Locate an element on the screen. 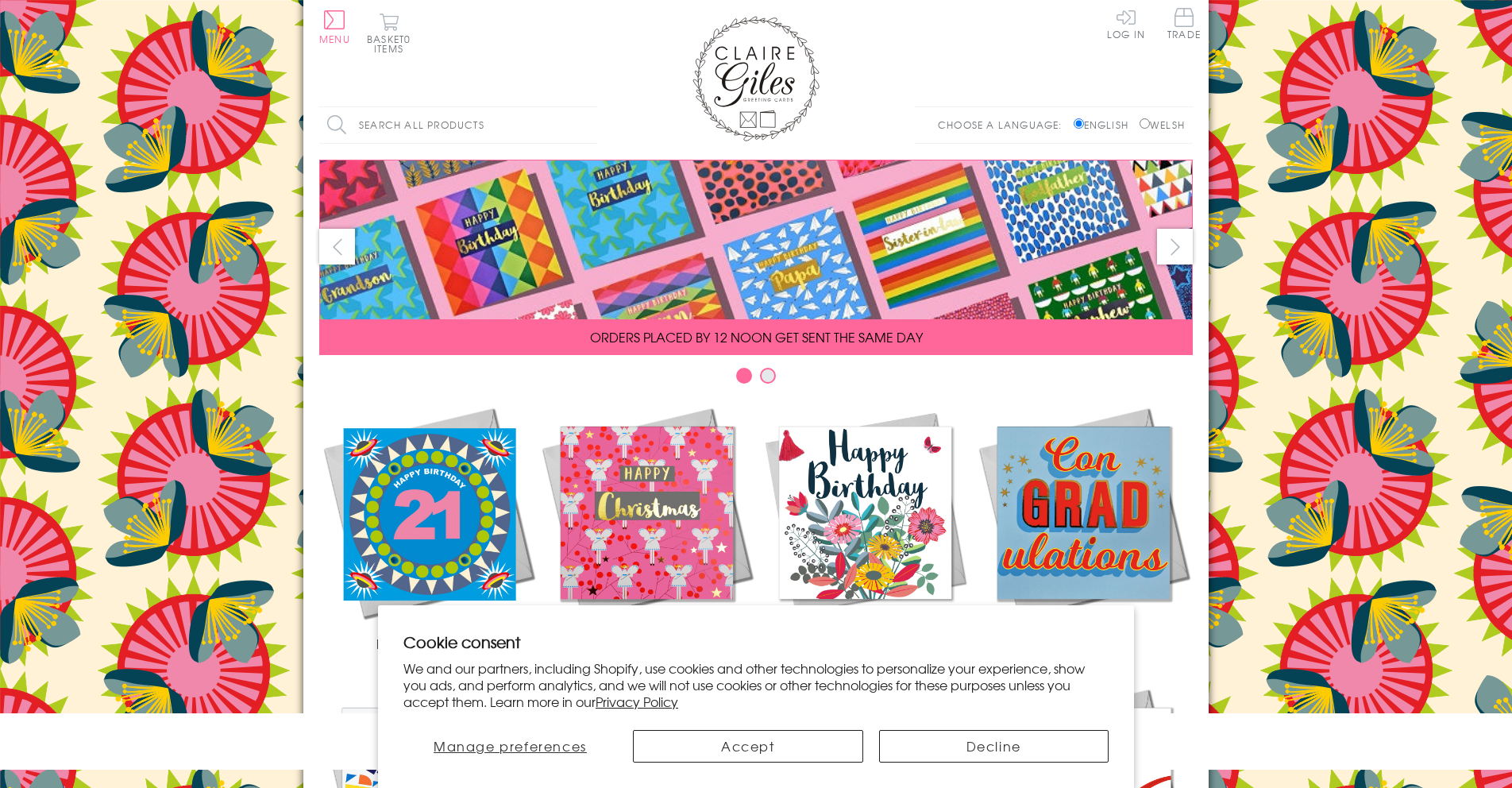  input: Search is located at coordinates (589, 124).